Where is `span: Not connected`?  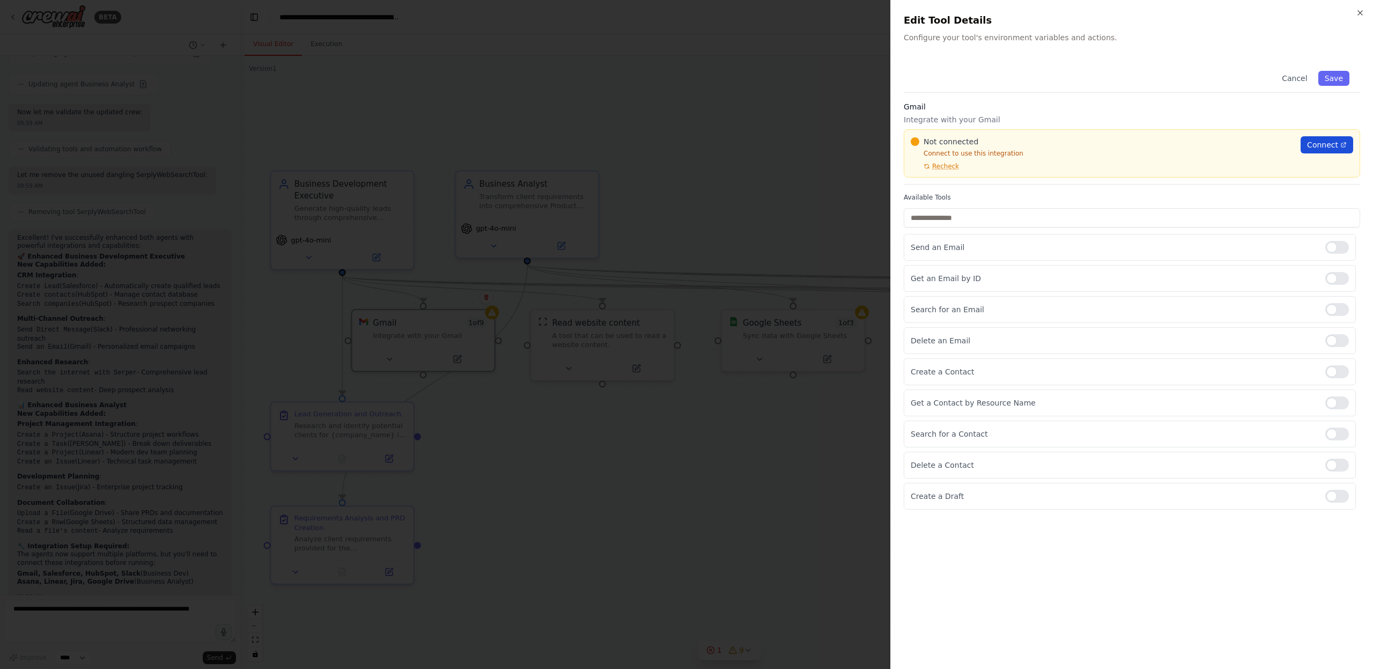 span: Not connected is located at coordinates (951, 142).